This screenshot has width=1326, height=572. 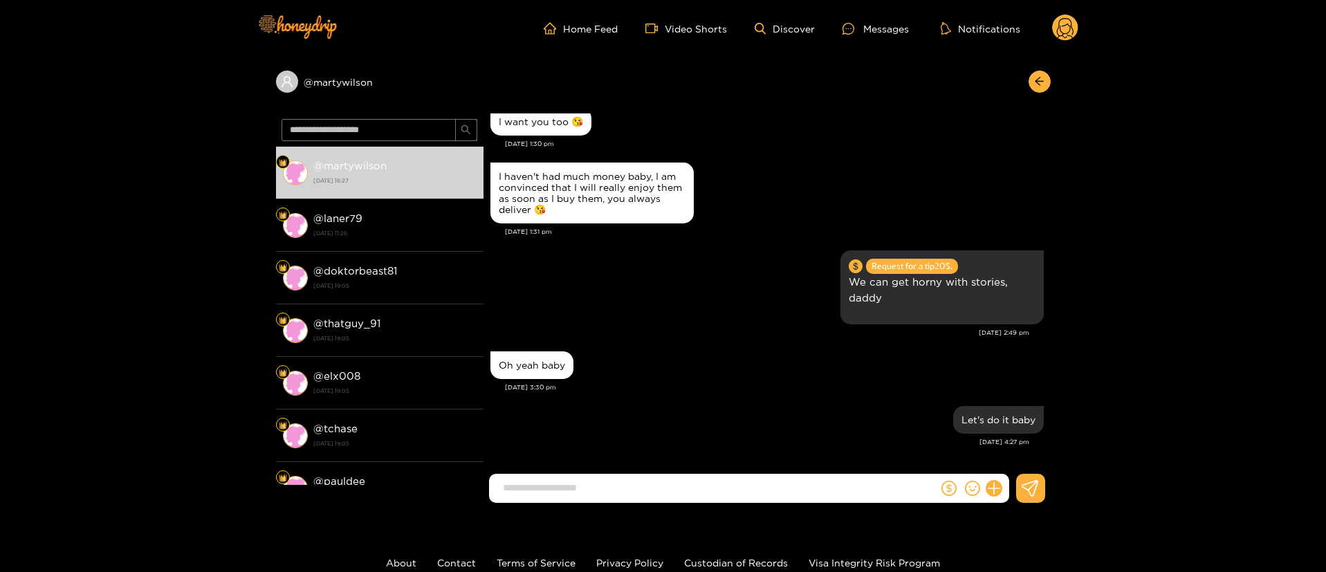 I want to click on span: arrow-left, so click(x=1039, y=82).